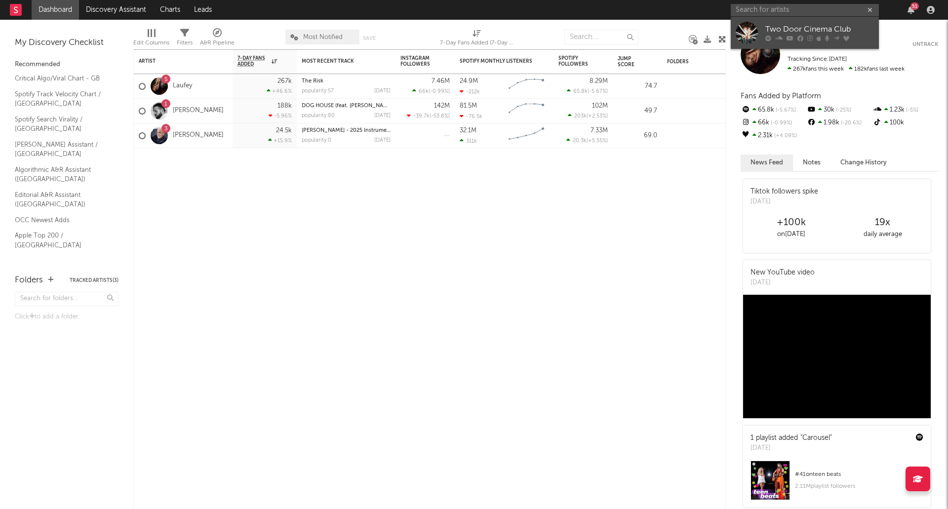 Image resolution: width=948 pixels, height=509 pixels. What do you see at coordinates (859, 486) in the screenshot?
I see `div: 2.11M playlist followers` at bounding box center [859, 486].